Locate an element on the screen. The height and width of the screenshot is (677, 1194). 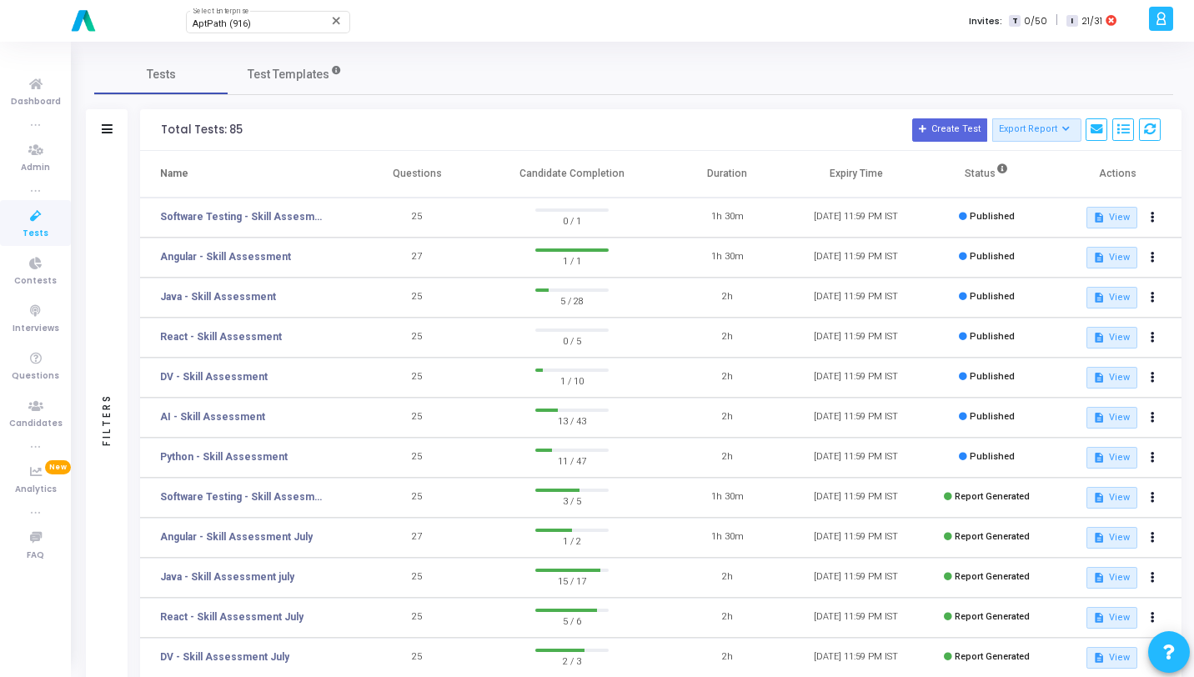
img: logo is located at coordinates (83, 21).